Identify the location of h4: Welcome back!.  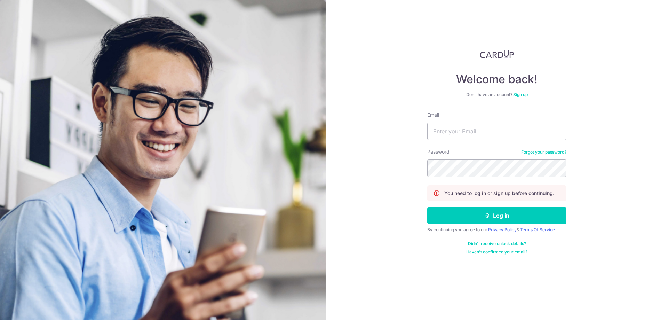
(497, 79).